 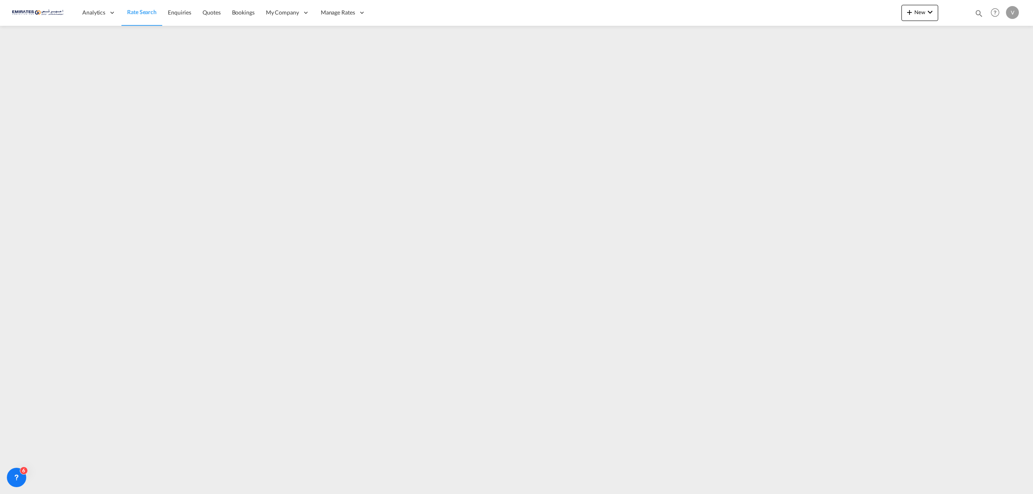 What do you see at coordinates (338, 13) in the screenshot?
I see `span: Manage Rates` at bounding box center [338, 13].